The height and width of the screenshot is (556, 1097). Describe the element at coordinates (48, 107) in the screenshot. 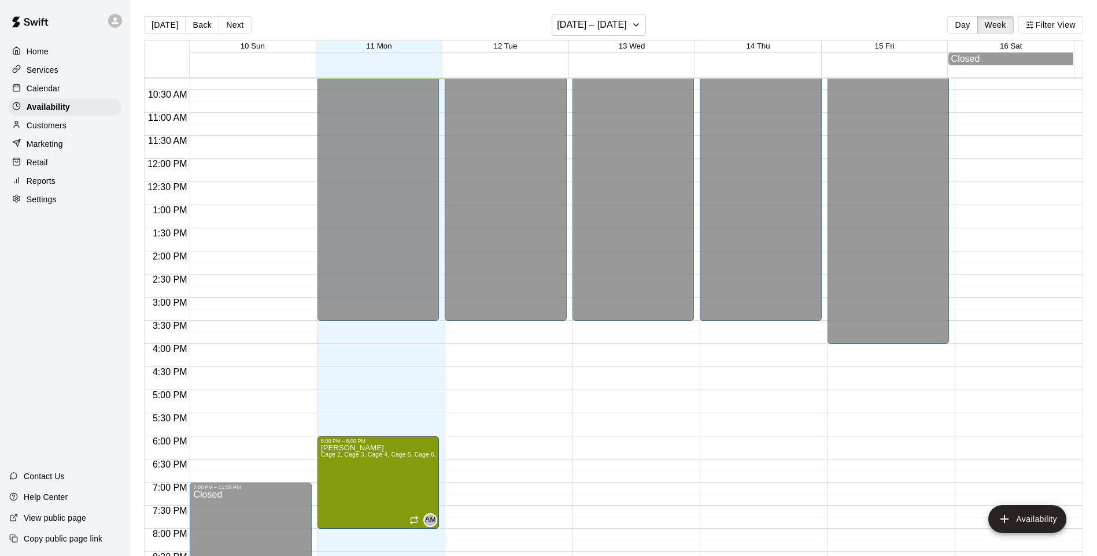

I see `p: Availability` at that location.